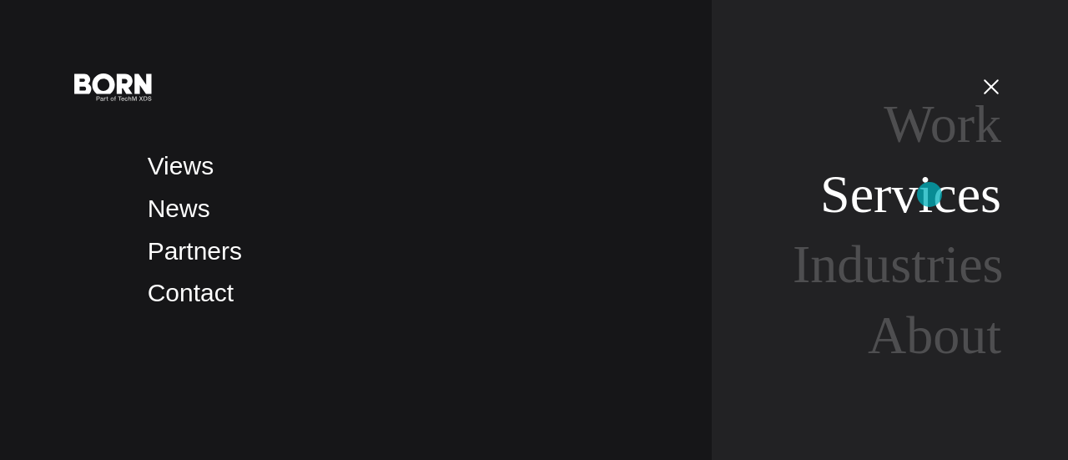 The image size is (1068, 460). What do you see at coordinates (194, 250) in the screenshot?
I see `a: Partners` at bounding box center [194, 250].